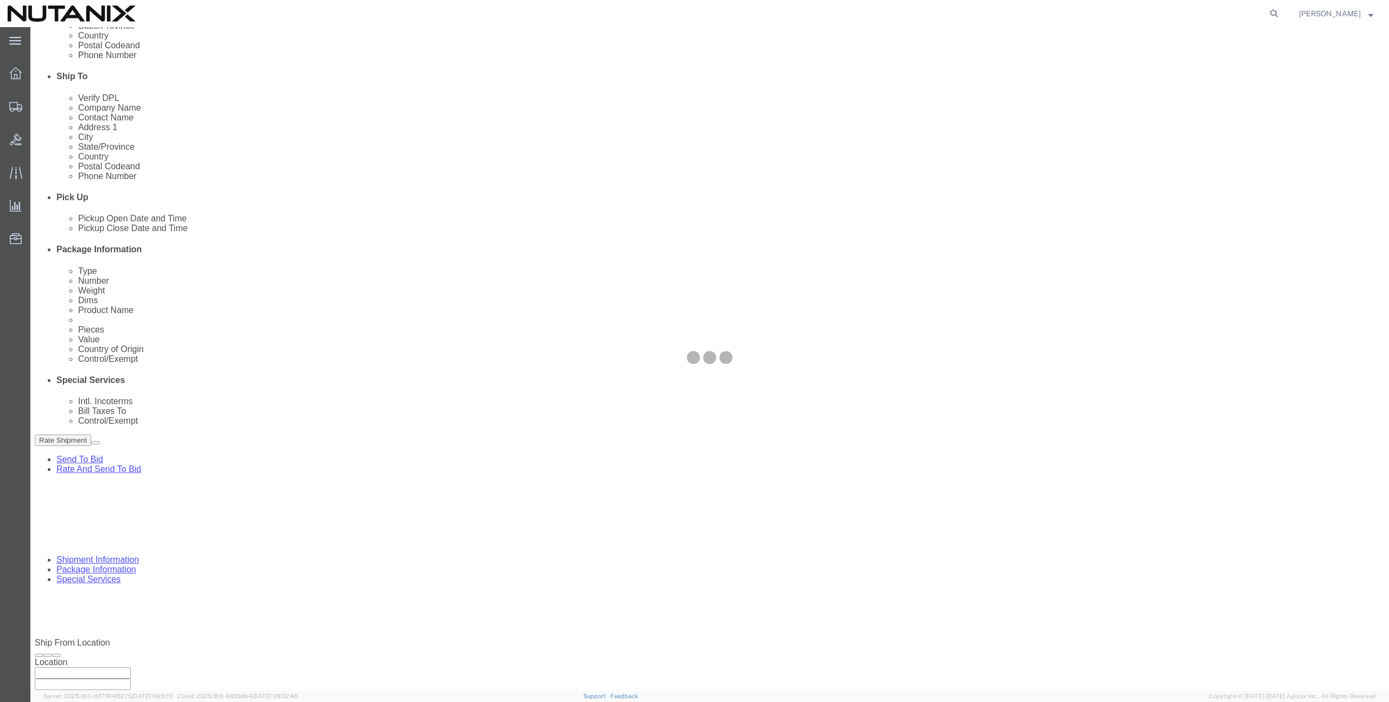 This screenshot has height=702, width=1389. I want to click on span: Server: 2025.18.0-dd719145275, so click(108, 696).